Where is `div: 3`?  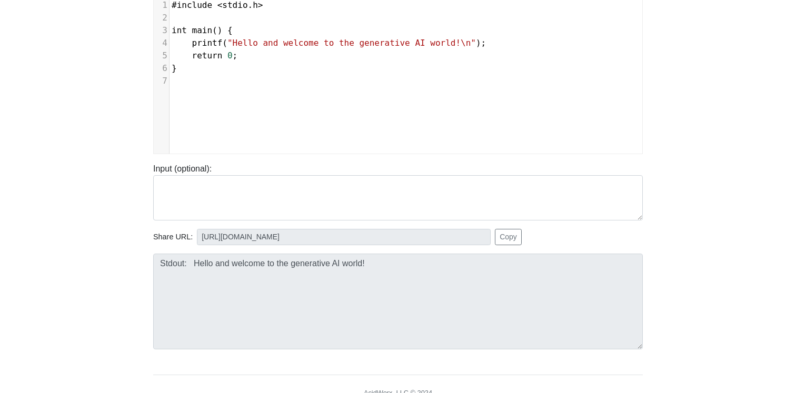 div: 3 is located at coordinates (161, 31).